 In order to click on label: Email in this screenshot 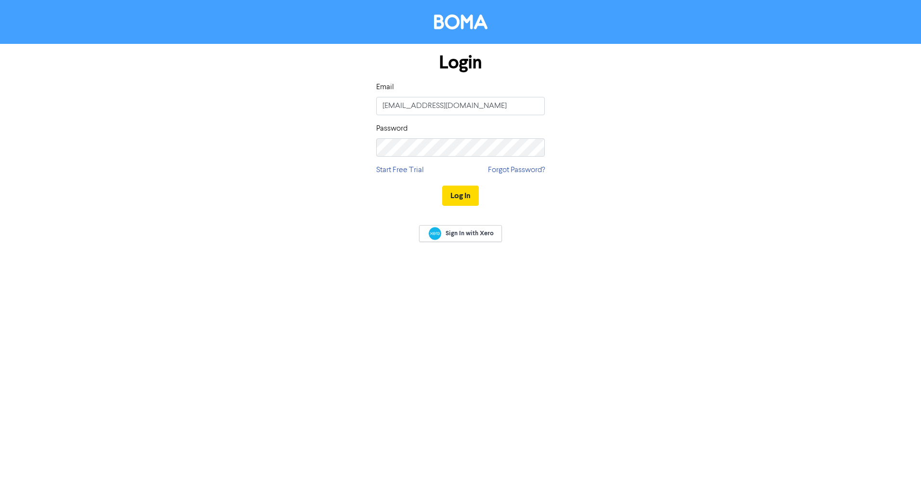, I will do `click(385, 87)`.